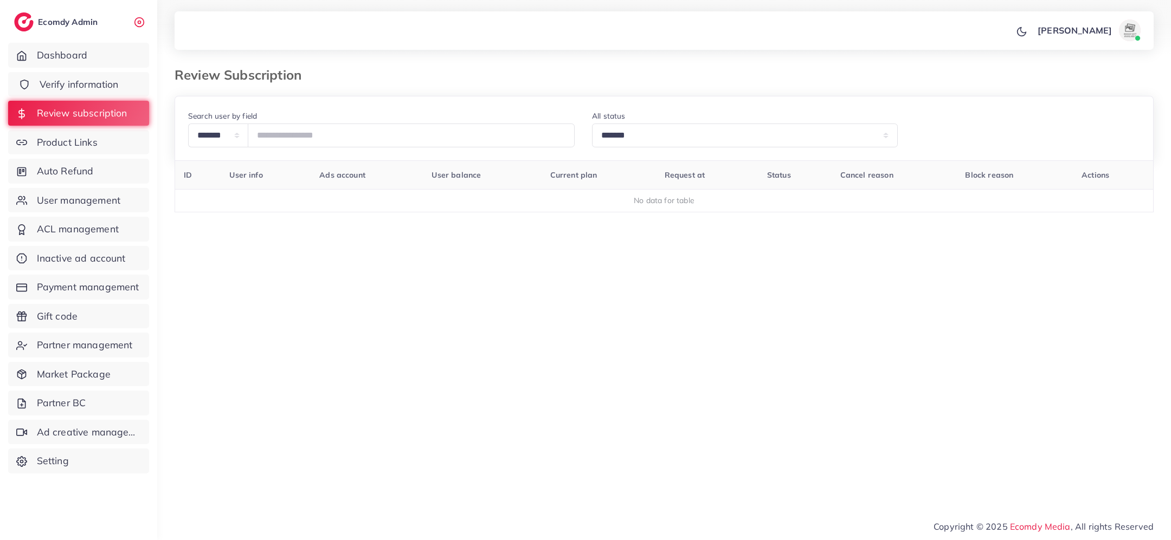 This screenshot has height=540, width=1171. What do you see at coordinates (79, 113) in the screenshot?
I see `a: Review subscription` at bounding box center [79, 113].